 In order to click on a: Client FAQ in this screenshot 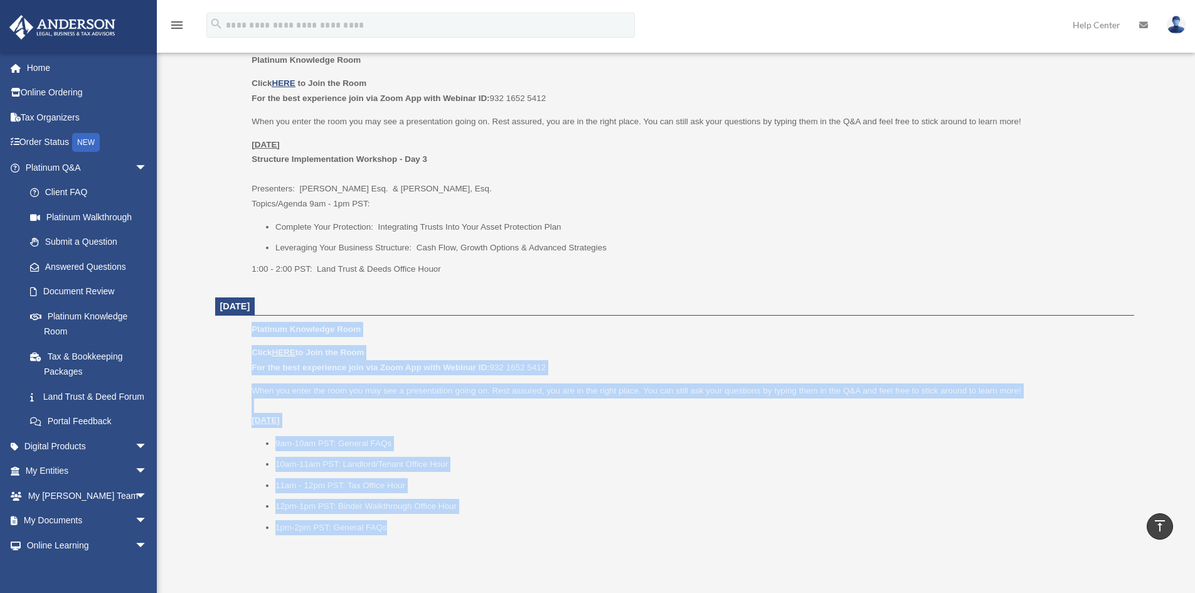, I will do `click(92, 193)`.